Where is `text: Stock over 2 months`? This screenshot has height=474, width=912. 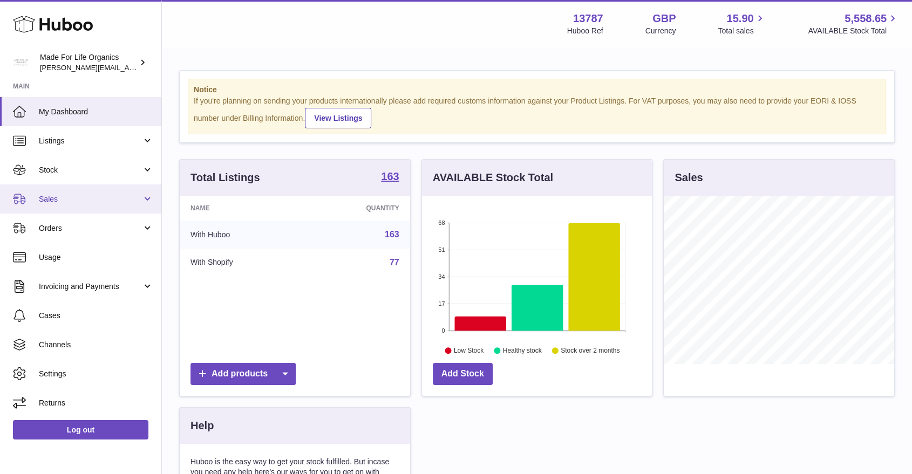 text: Stock over 2 months is located at coordinates (590, 351).